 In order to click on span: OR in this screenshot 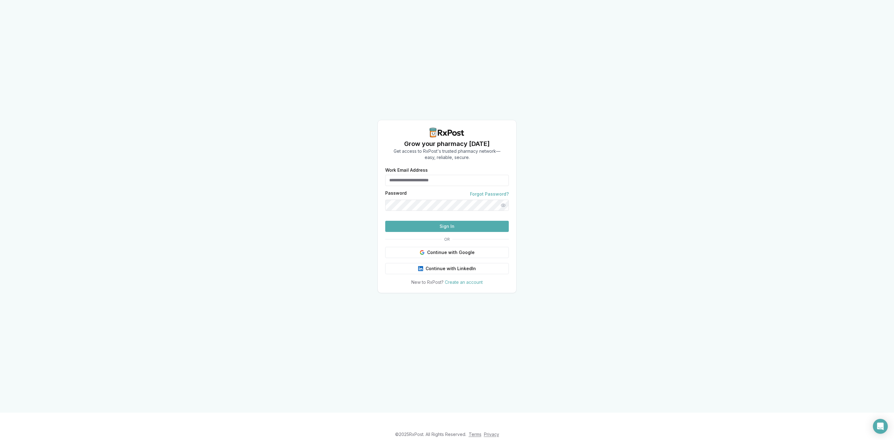, I will do `click(447, 239)`.